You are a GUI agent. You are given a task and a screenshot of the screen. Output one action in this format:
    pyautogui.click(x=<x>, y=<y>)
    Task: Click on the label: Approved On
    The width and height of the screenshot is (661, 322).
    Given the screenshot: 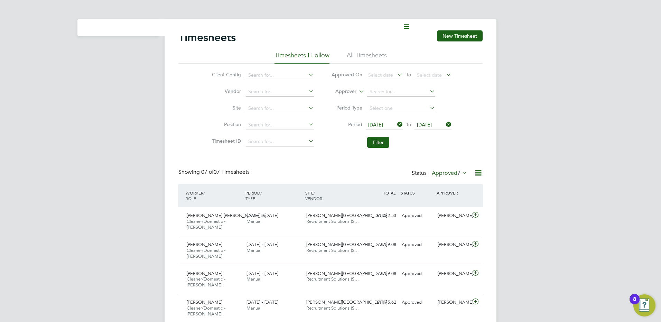 What is the action you would take?
    pyautogui.click(x=347, y=75)
    